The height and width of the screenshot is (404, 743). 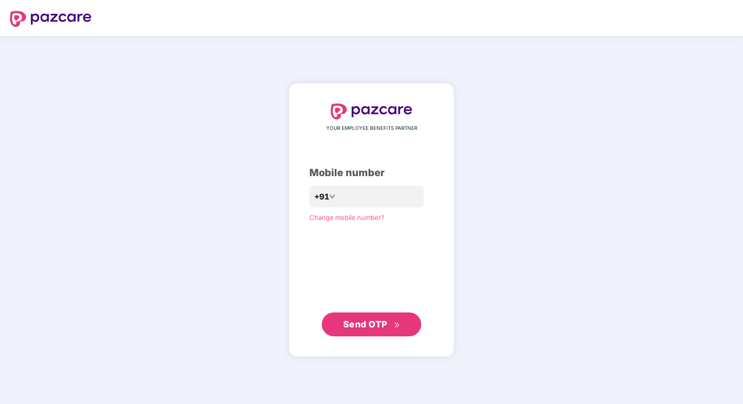 What do you see at coordinates (371, 173) in the screenshot?
I see `div: Mobile number` at bounding box center [371, 173].